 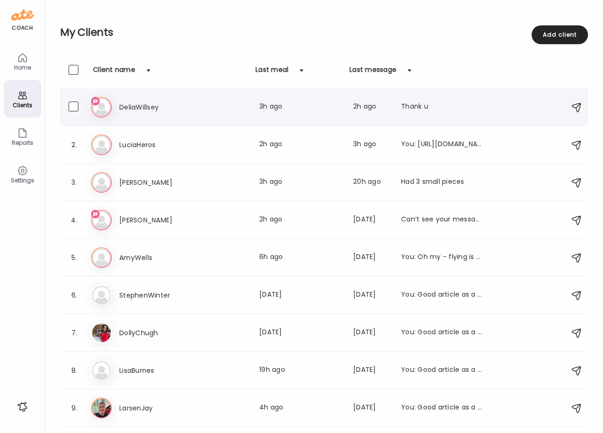 What do you see at coordinates (301, 370) in the screenshot?
I see `div: 19h ago` at bounding box center [301, 370].